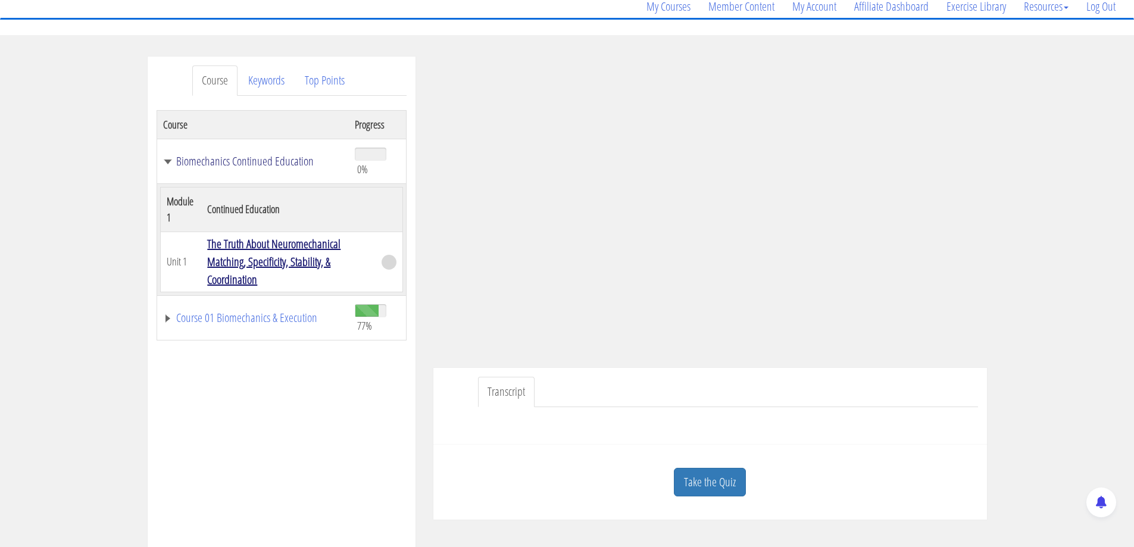 The image size is (1134, 547). Describe the element at coordinates (377, 124) in the screenshot. I see `th: Progress` at that location.